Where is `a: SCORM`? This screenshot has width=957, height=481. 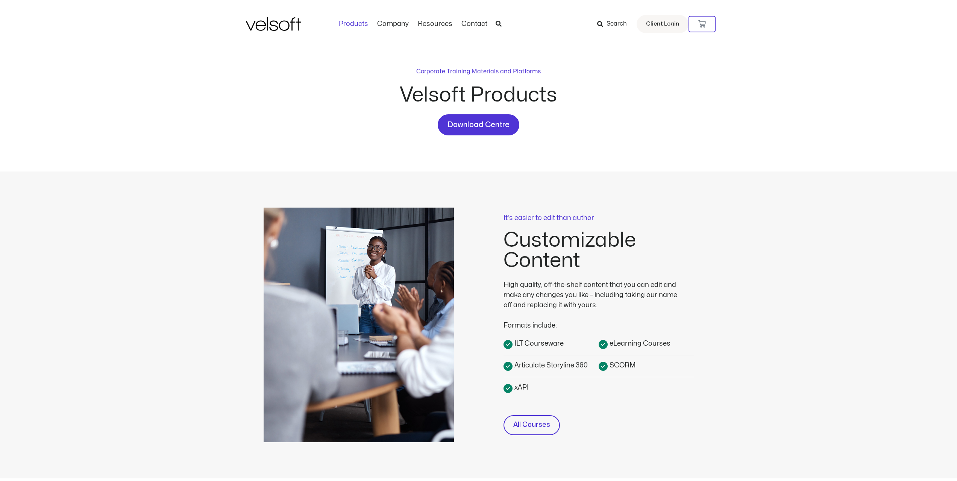 a: SCORM is located at coordinates (646, 365).